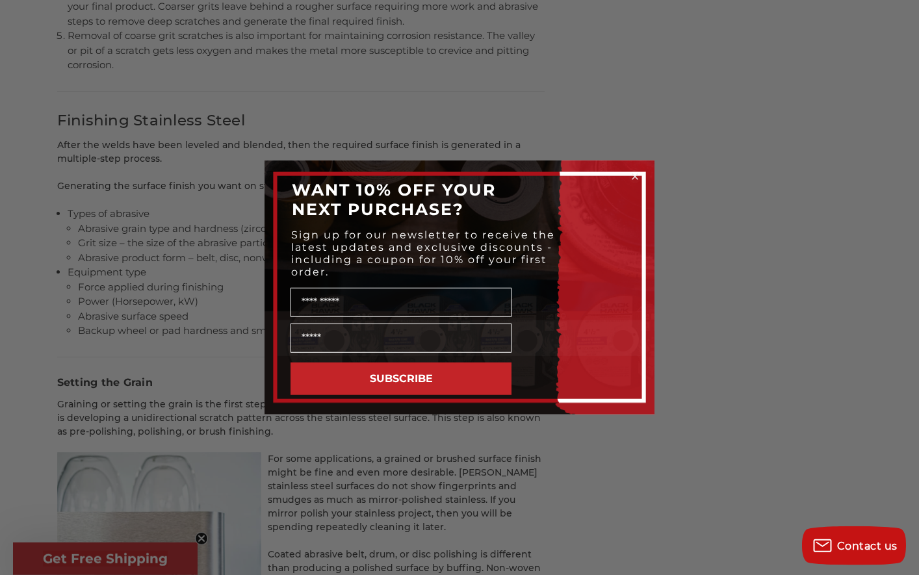  I want to click on button: Close dialog, so click(635, 177).